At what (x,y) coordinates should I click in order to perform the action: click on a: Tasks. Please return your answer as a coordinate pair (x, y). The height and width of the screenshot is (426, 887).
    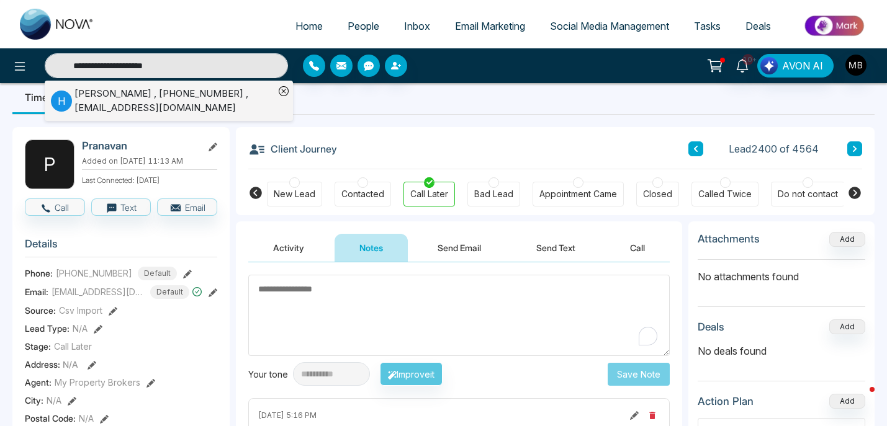
    Looking at the image, I should click on (707, 26).